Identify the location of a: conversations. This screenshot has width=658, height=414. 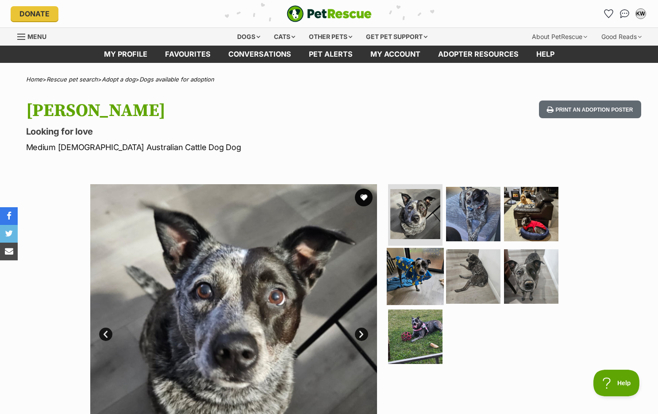
(260, 54).